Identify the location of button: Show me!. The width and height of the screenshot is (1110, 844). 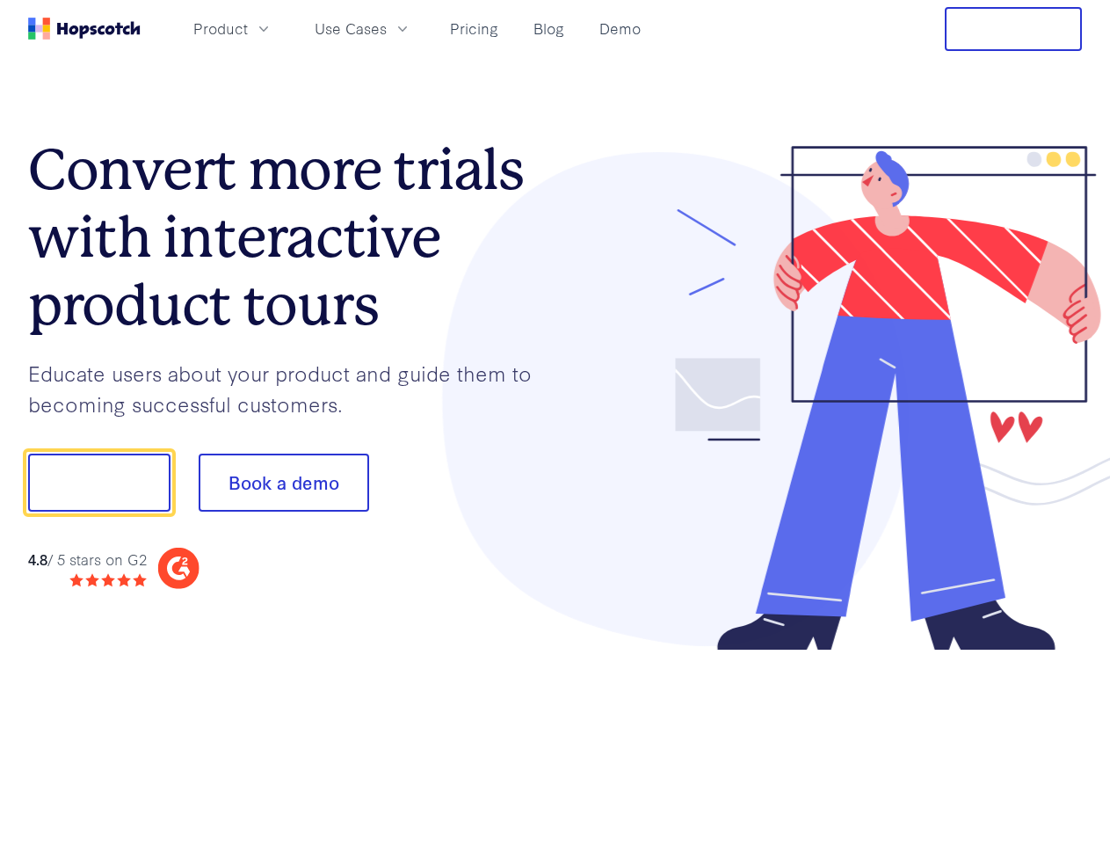
(99, 482).